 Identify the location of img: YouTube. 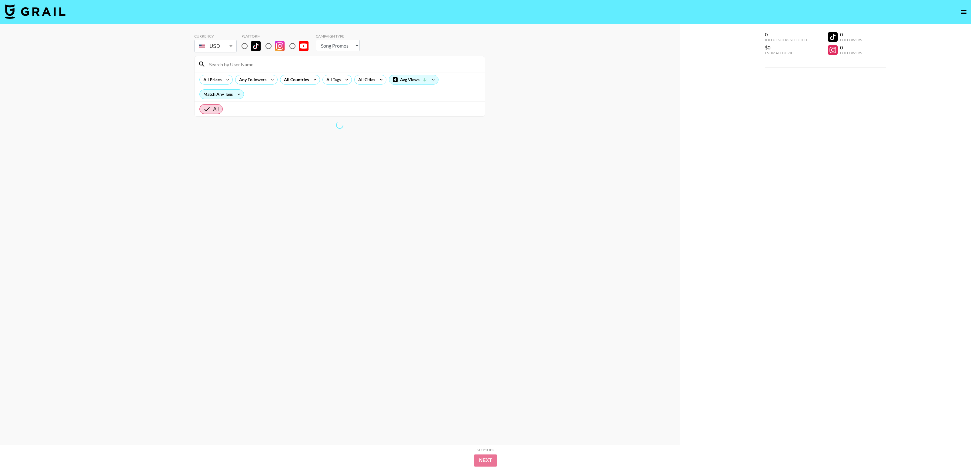
(304, 46).